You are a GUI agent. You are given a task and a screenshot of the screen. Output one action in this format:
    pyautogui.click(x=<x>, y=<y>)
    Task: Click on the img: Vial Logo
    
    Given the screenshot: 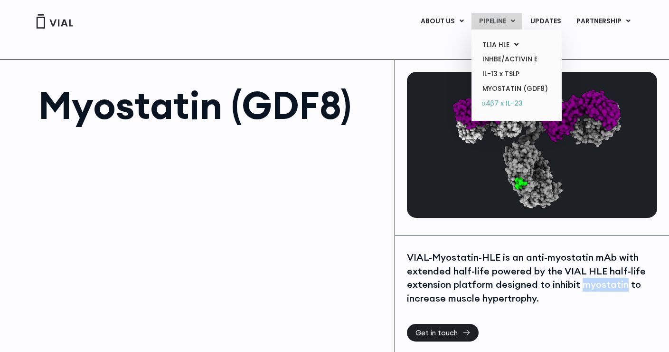 What is the action you would take?
    pyautogui.click(x=55, y=21)
    